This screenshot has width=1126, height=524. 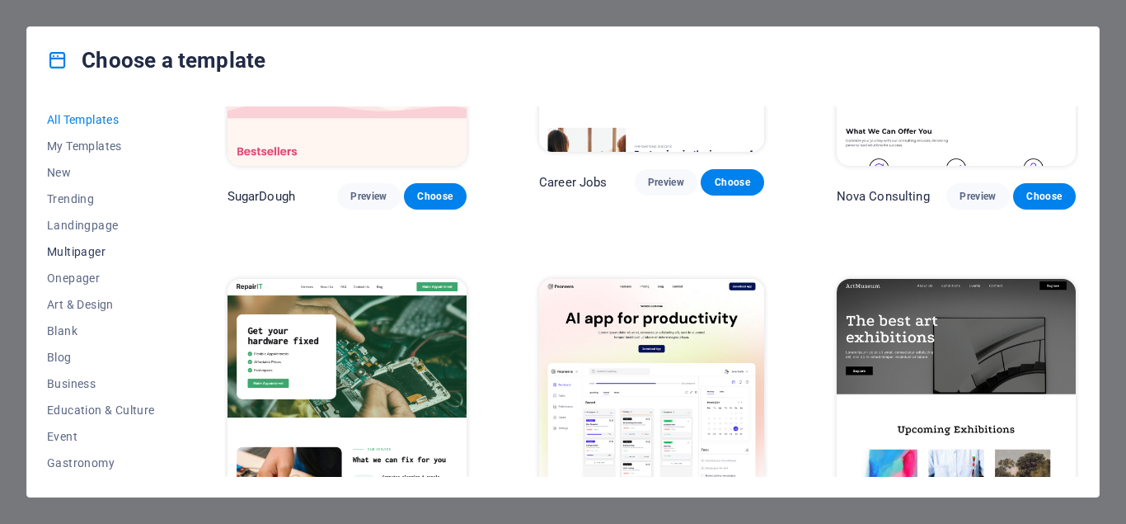 What do you see at coordinates (101, 251) in the screenshot?
I see `span: Multipager` at bounding box center [101, 251].